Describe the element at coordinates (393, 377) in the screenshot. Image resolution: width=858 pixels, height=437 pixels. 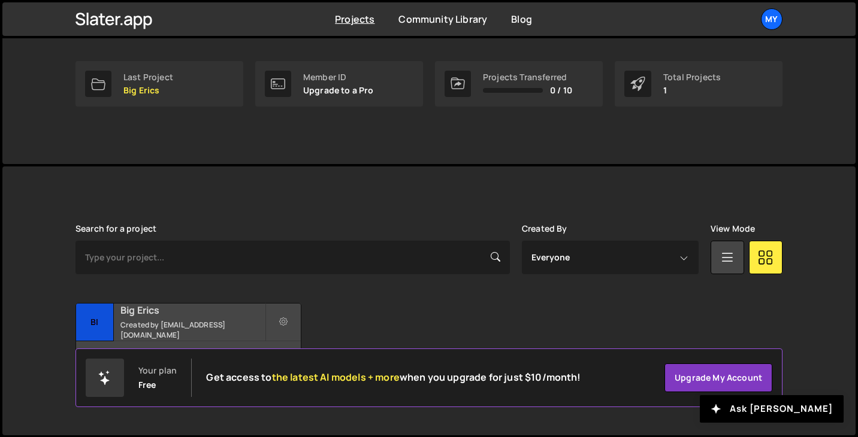
I see `h2: Get access to when you upgrade for just $10/month!` at that location.